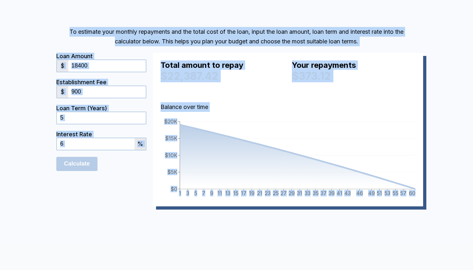 The width and height of the screenshot is (473, 270). Describe the element at coordinates (331, 193) in the screenshot. I see `tspan: 39` at that location.